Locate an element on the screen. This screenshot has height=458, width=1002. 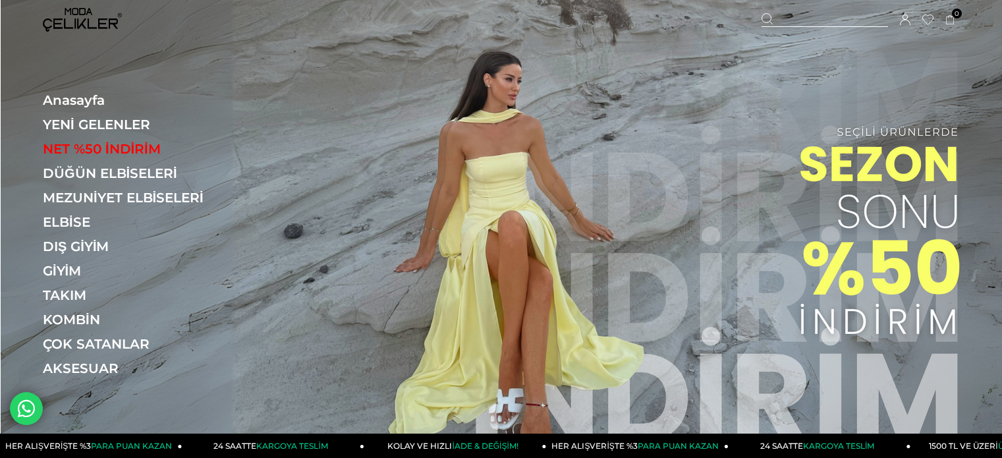
a: MEZUNİYET ELBİSELERİ is located at coordinates (133, 198).